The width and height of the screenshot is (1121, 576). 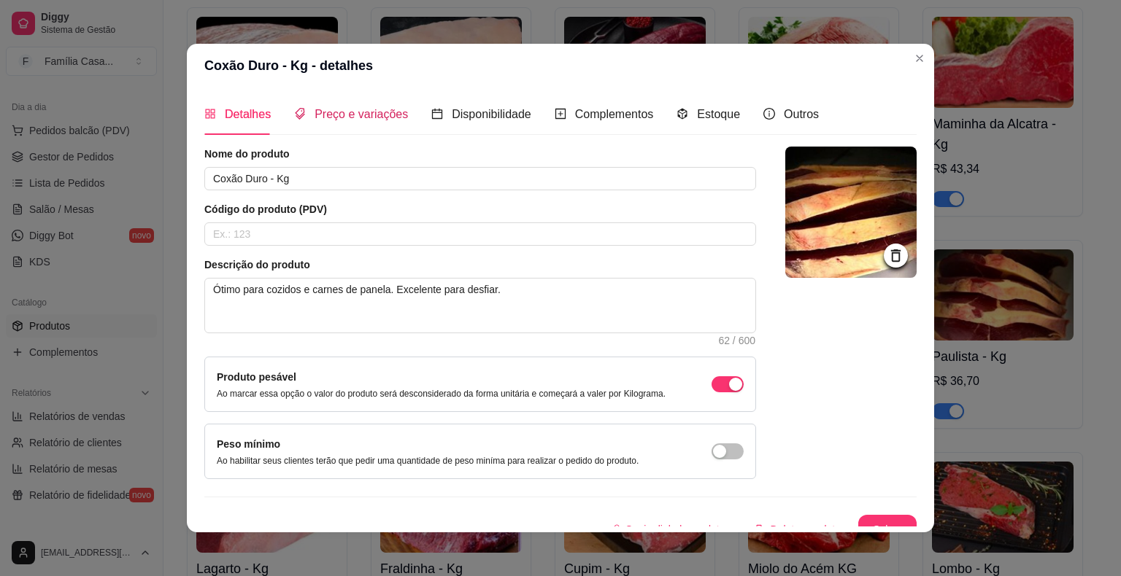 What do you see at coordinates (247, 114) in the screenshot?
I see `span: Detalhes` at bounding box center [247, 114].